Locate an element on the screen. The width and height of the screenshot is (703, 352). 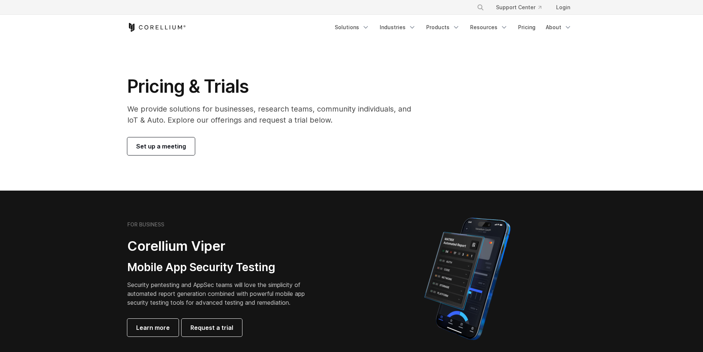
a: Corellium Home is located at coordinates (157, 27).